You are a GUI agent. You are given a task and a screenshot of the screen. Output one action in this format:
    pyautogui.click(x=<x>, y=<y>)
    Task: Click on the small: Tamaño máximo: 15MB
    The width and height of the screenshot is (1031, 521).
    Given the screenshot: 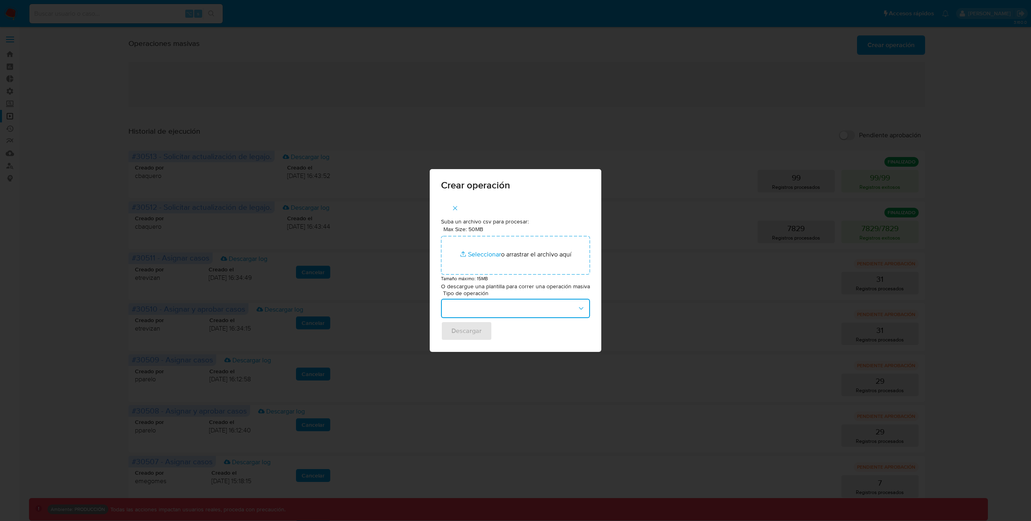 What is the action you would take?
    pyautogui.click(x=464, y=278)
    